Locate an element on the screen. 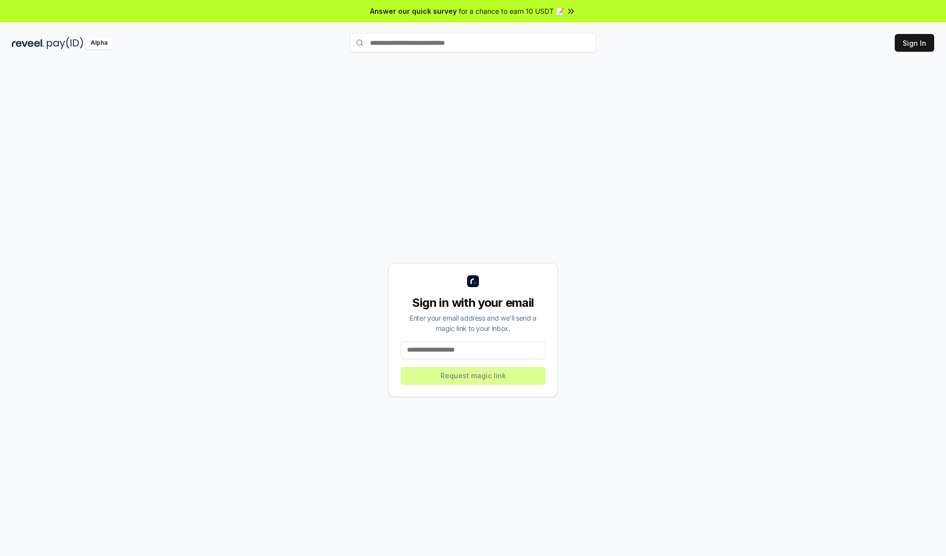  button: Sign In is located at coordinates (914, 43).